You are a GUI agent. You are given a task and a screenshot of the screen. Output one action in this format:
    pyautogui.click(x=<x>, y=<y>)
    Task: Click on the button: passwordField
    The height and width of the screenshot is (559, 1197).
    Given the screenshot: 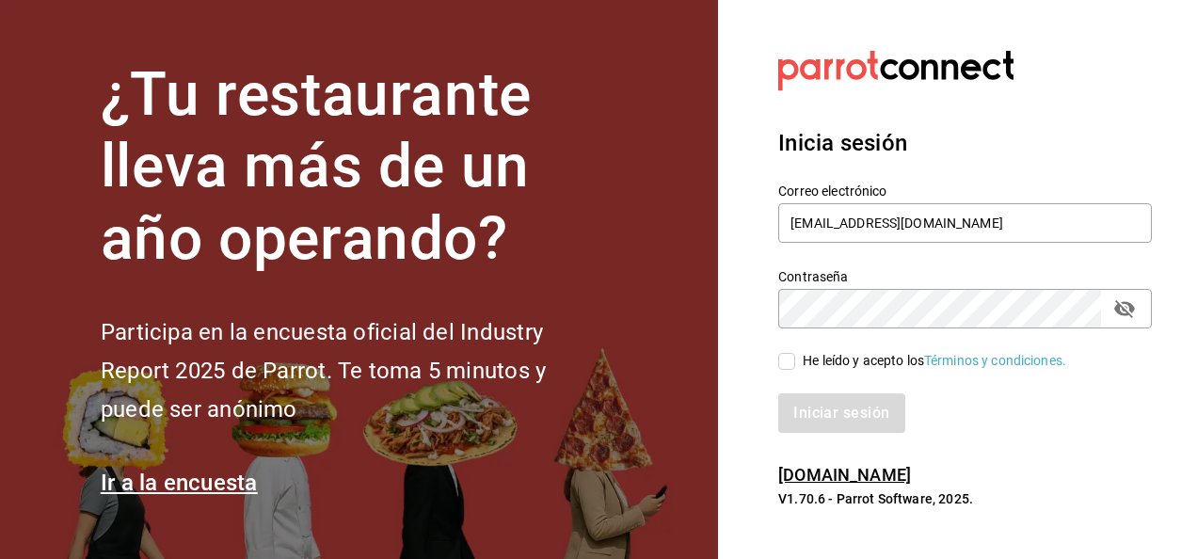 What is the action you would take?
    pyautogui.click(x=1124, y=309)
    